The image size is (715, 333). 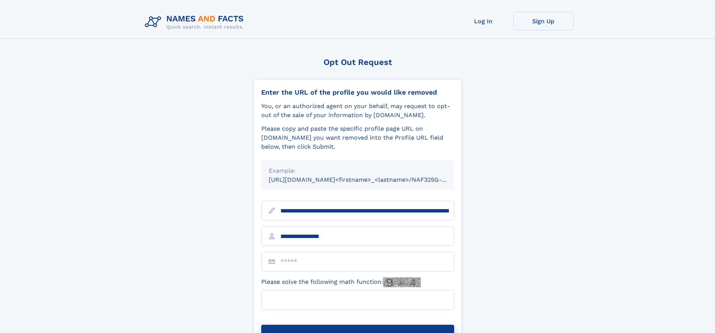 I want to click on img: Logo Names and Facts, so click(x=196, y=22).